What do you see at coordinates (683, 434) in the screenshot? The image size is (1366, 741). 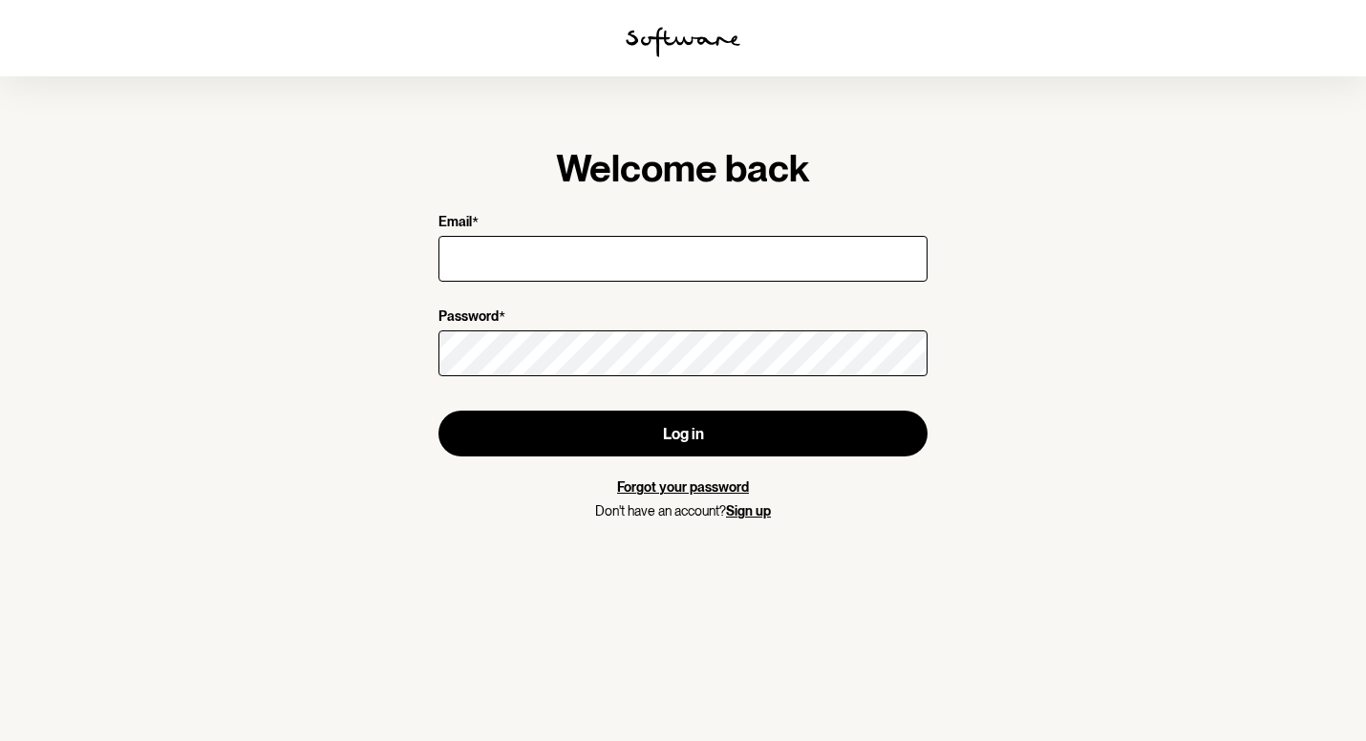 I see `button: Log in` at bounding box center [683, 434].